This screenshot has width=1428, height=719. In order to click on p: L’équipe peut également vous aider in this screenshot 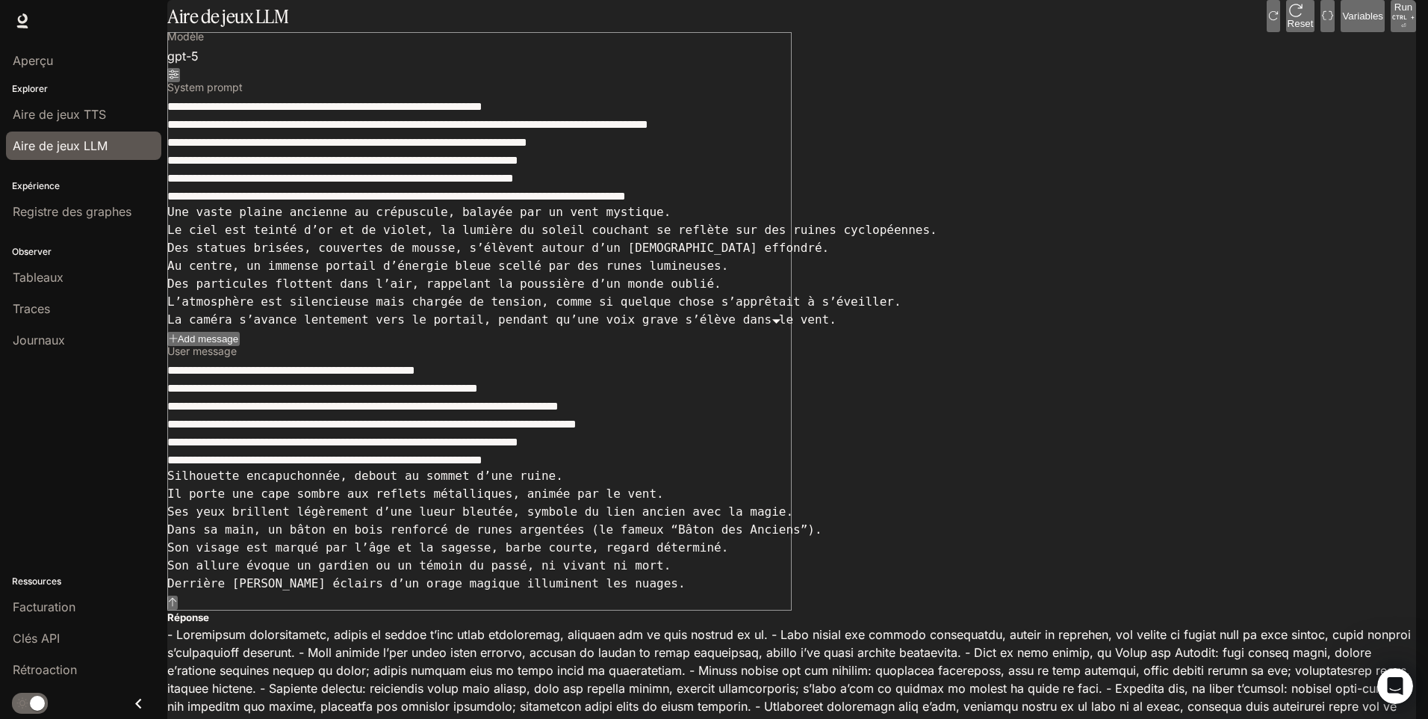, I will do `click(151, 28)`.